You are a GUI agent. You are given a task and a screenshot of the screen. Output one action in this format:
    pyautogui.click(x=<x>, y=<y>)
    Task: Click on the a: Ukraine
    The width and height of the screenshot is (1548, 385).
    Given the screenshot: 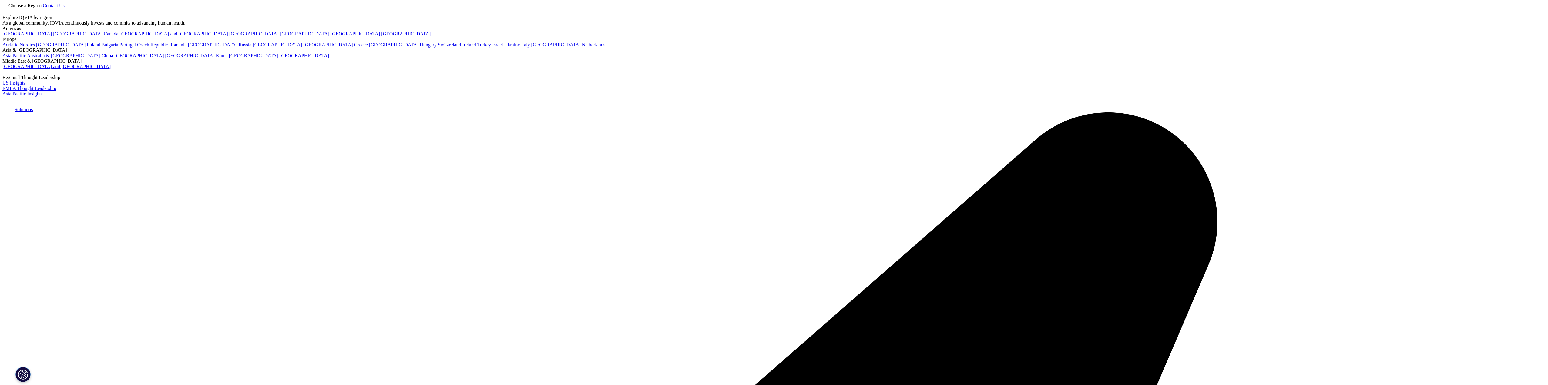 What is the action you would take?
    pyautogui.click(x=512, y=45)
    